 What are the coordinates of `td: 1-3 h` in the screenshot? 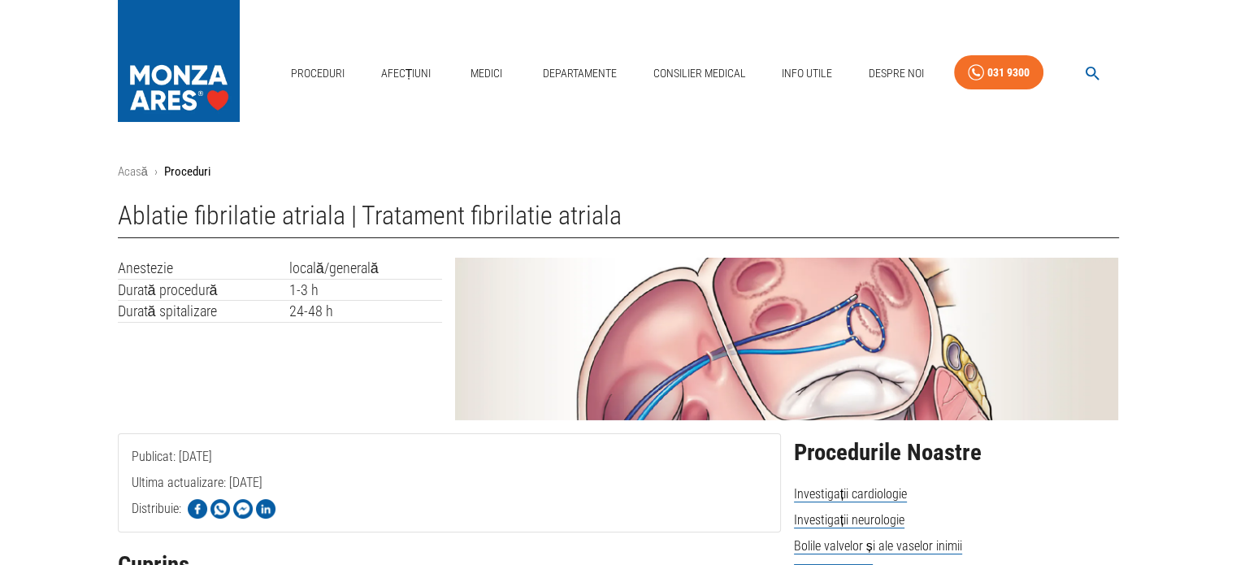 It's located at (366, 289).